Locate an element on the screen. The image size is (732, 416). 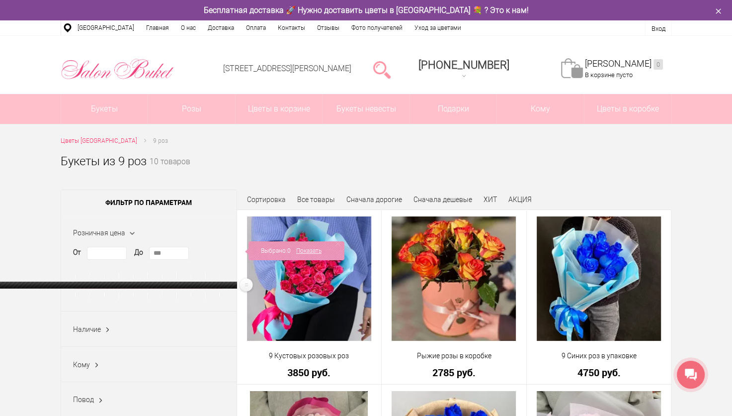
a: Оплата is located at coordinates (256, 28).